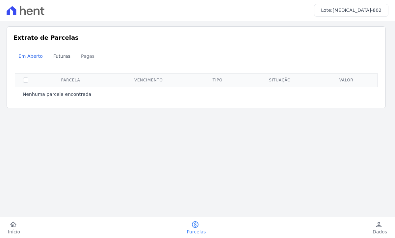 Image resolution: width=395 pixels, height=238 pixels. Describe the element at coordinates (346, 80) in the screenshot. I see `th: Valor` at that location.